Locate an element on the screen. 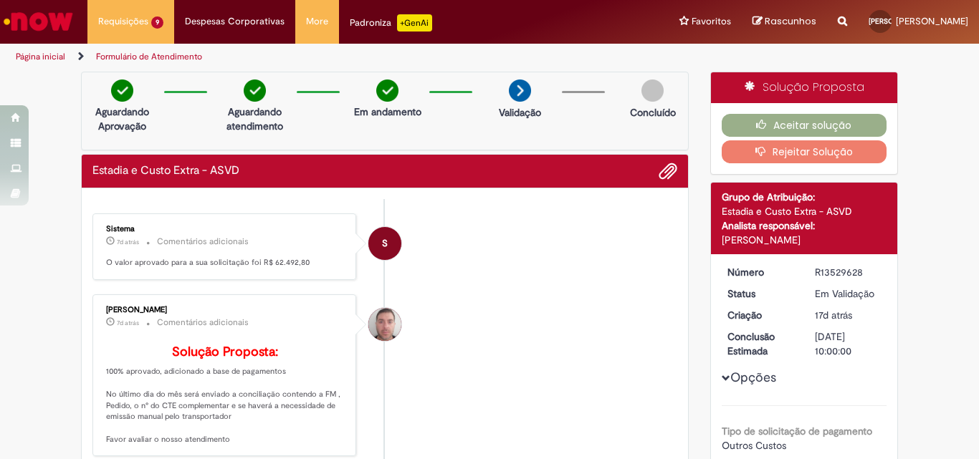 The height and width of the screenshot is (459, 979). span: 17d atrás is located at coordinates (833, 315).